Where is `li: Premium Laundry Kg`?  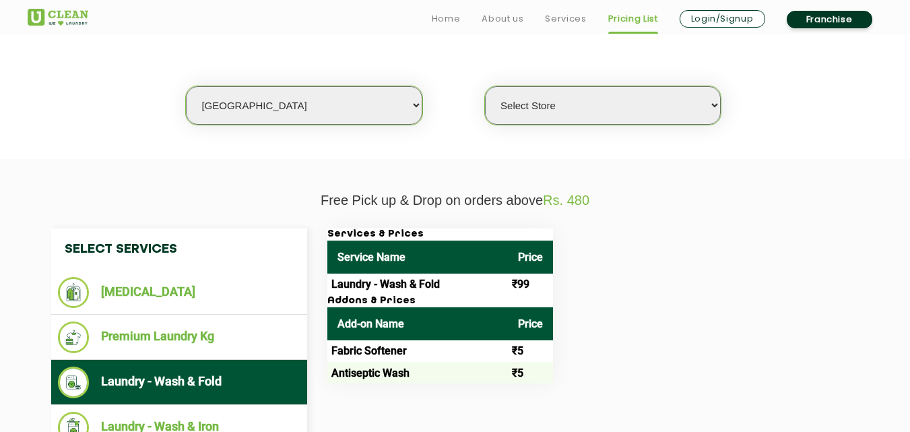
li: Premium Laundry Kg is located at coordinates (179, 337).